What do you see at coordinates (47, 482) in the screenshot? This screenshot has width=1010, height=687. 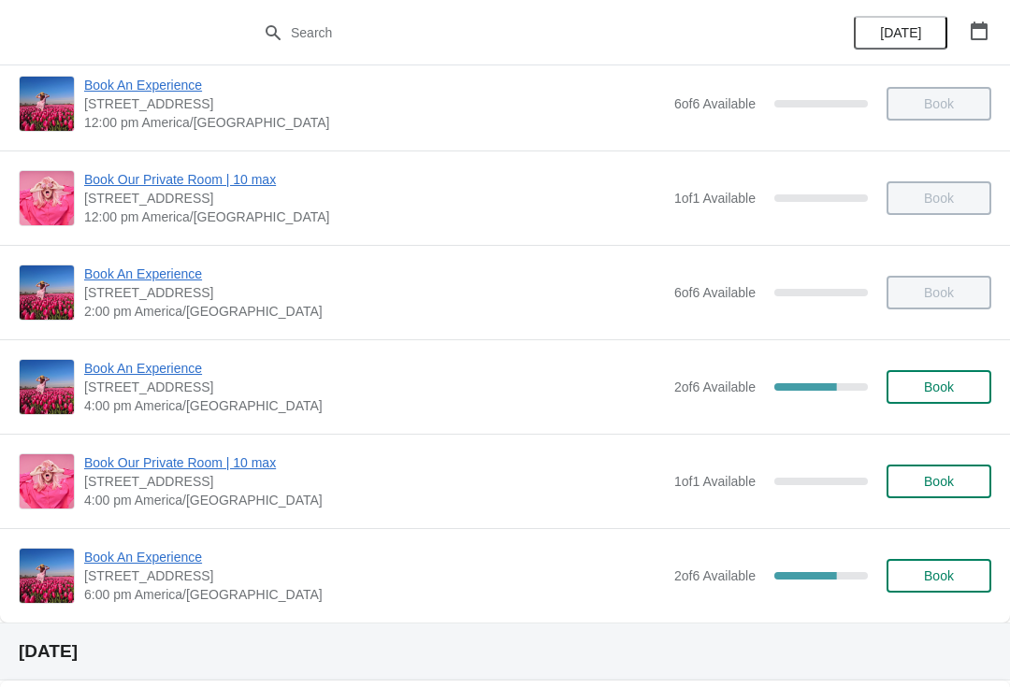 I see `img: Book Our Private Room | 10 max | 1815 N. Milwaukee Ave., Chicago, IL 60647 | 4:00 pm America/Chicago` at bounding box center [47, 482].